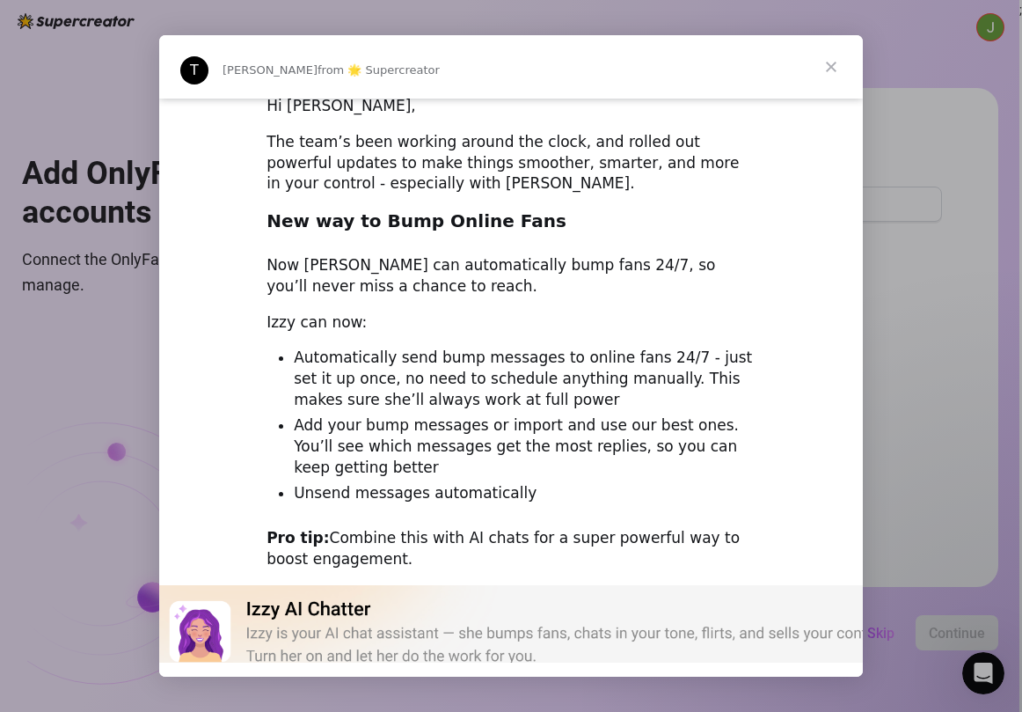  I want to click on div: Izzy can now:, so click(511, 323).